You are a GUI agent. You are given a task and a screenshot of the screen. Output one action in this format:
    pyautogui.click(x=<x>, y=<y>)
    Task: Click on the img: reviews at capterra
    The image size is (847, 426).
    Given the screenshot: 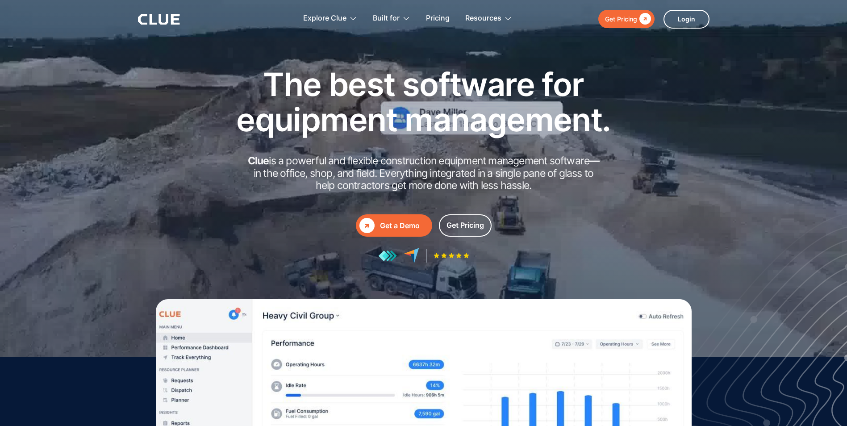 What is the action you would take?
    pyautogui.click(x=411, y=255)
    